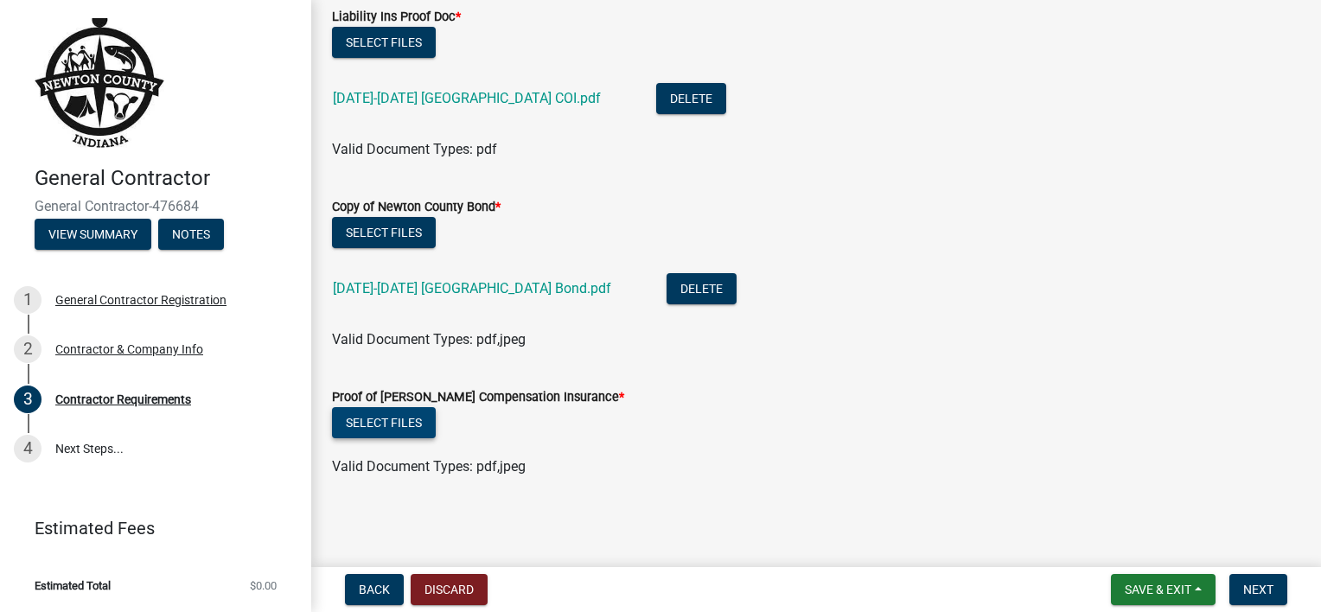 Image resolution: width=1321 pixels, height=612 pixels. I want to click on span: General Contractor-476684, so click(156, 206).